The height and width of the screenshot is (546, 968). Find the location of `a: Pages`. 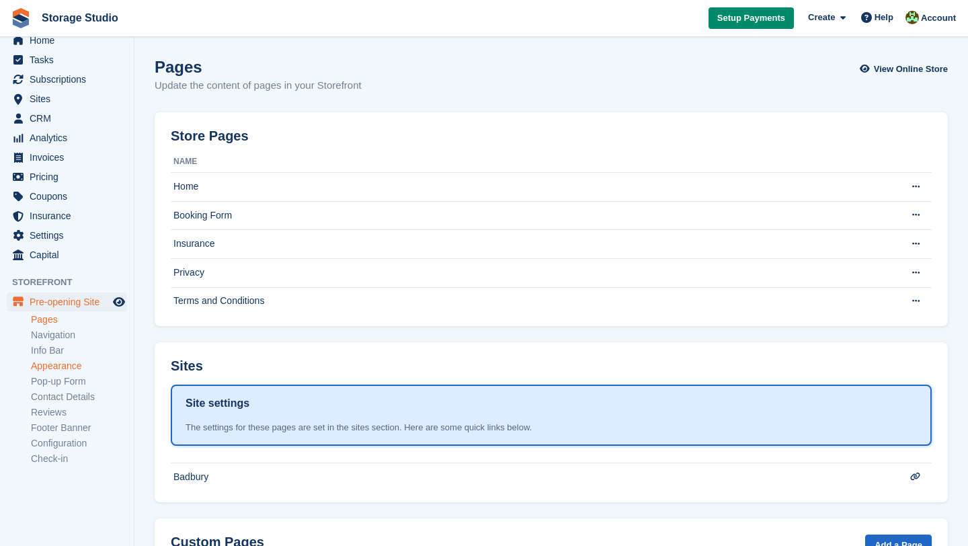

a: Pages is located at coordinates (79, 319).